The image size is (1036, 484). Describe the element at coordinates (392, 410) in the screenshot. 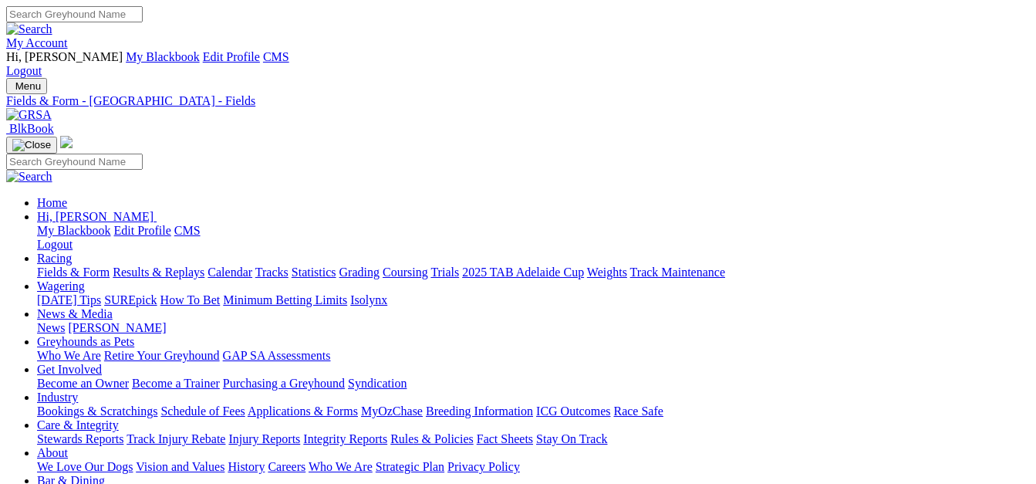

I see `a: MyOzChase` at that location.